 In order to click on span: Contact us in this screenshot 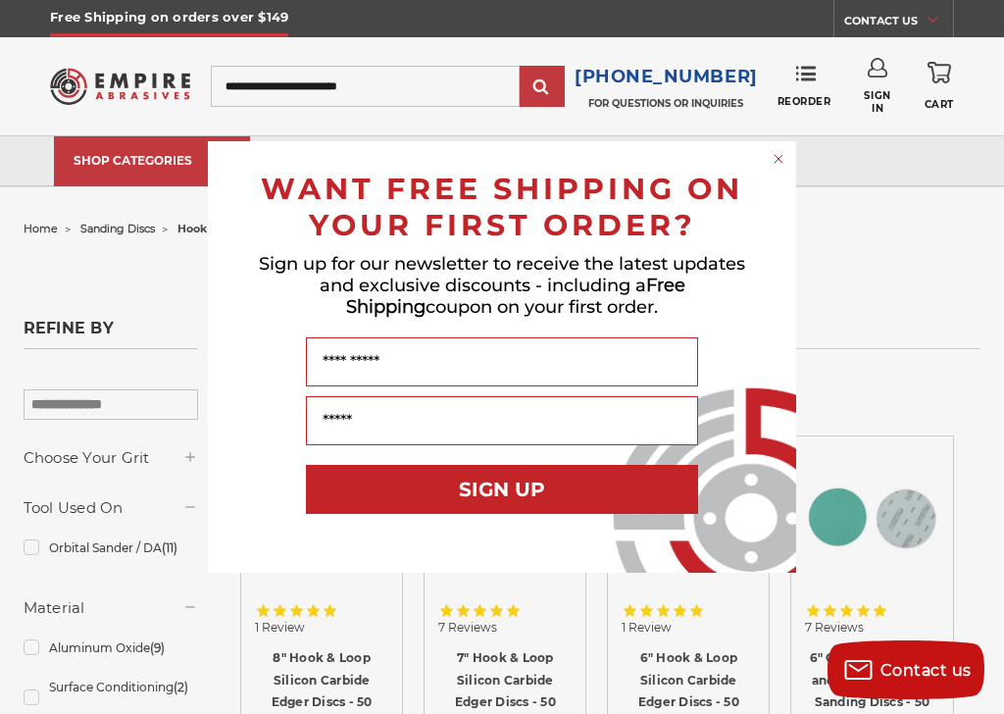, I will do `click(925, 670)`.